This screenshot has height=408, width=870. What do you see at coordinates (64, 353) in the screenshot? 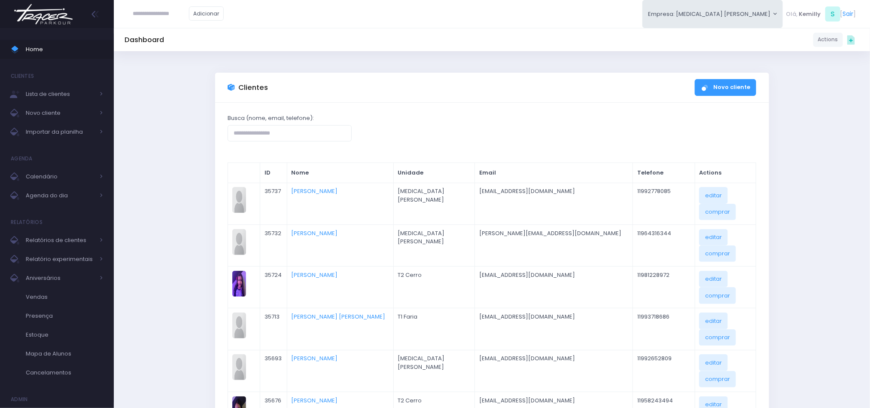
I see `span: Mapa de Alunos` at bounding box center [64, 353].